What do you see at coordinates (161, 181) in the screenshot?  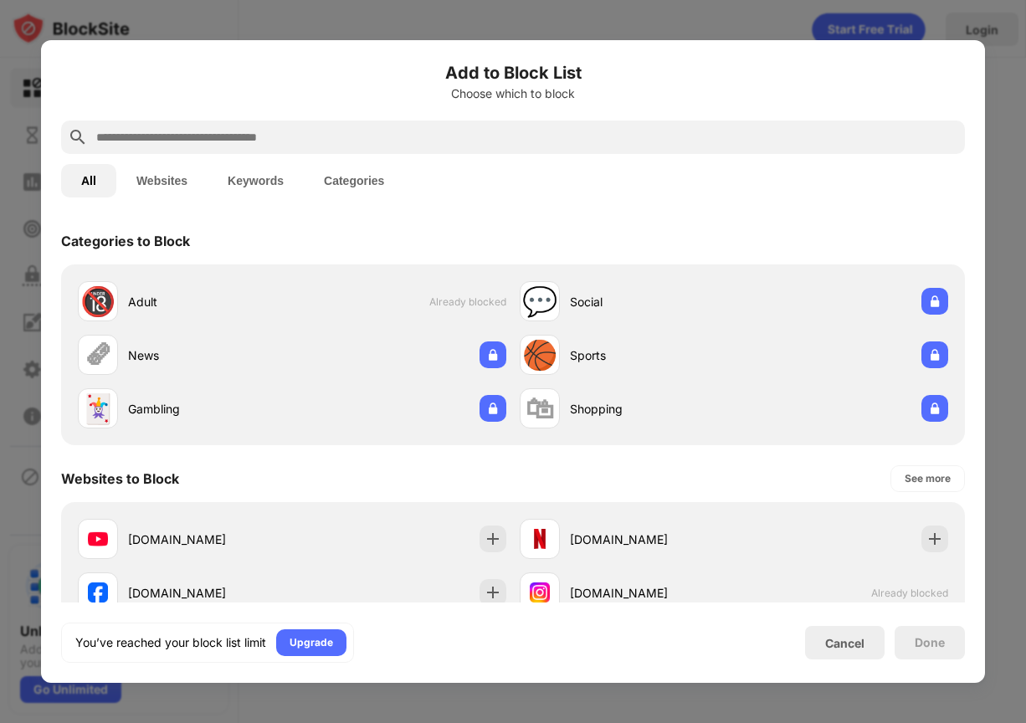 I see `button: Websites` at bounding box center [161, 181].